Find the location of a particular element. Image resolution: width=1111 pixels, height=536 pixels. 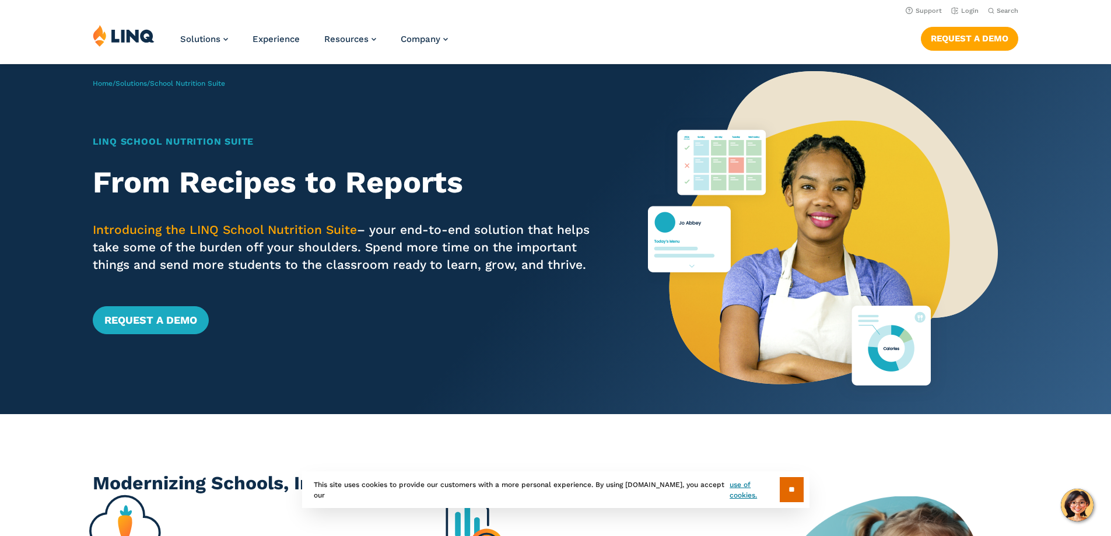

span: Company is located at coordinates (420, 39).